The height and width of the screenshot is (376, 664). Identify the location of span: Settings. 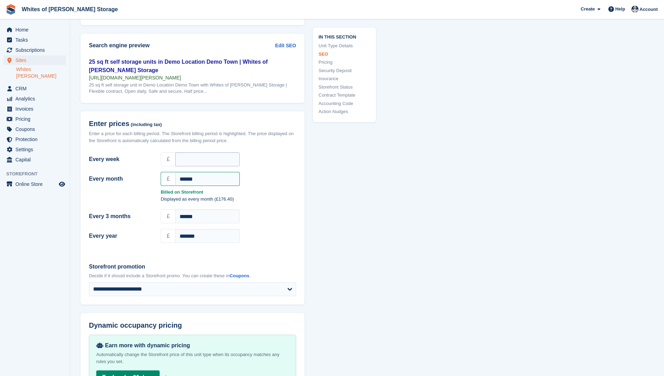
(36, 149).